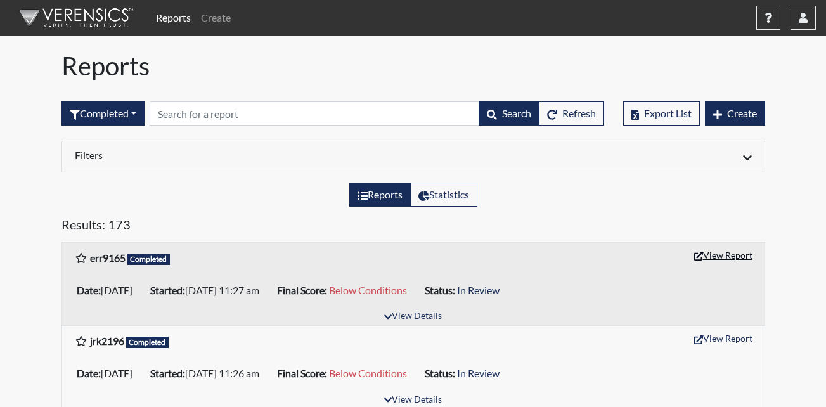 The height and width of the screenshot is (407, 826). What do you see at coordinates (215, 18) in the screenshot?
I see `a: Create` at bounding box center [215, 18].